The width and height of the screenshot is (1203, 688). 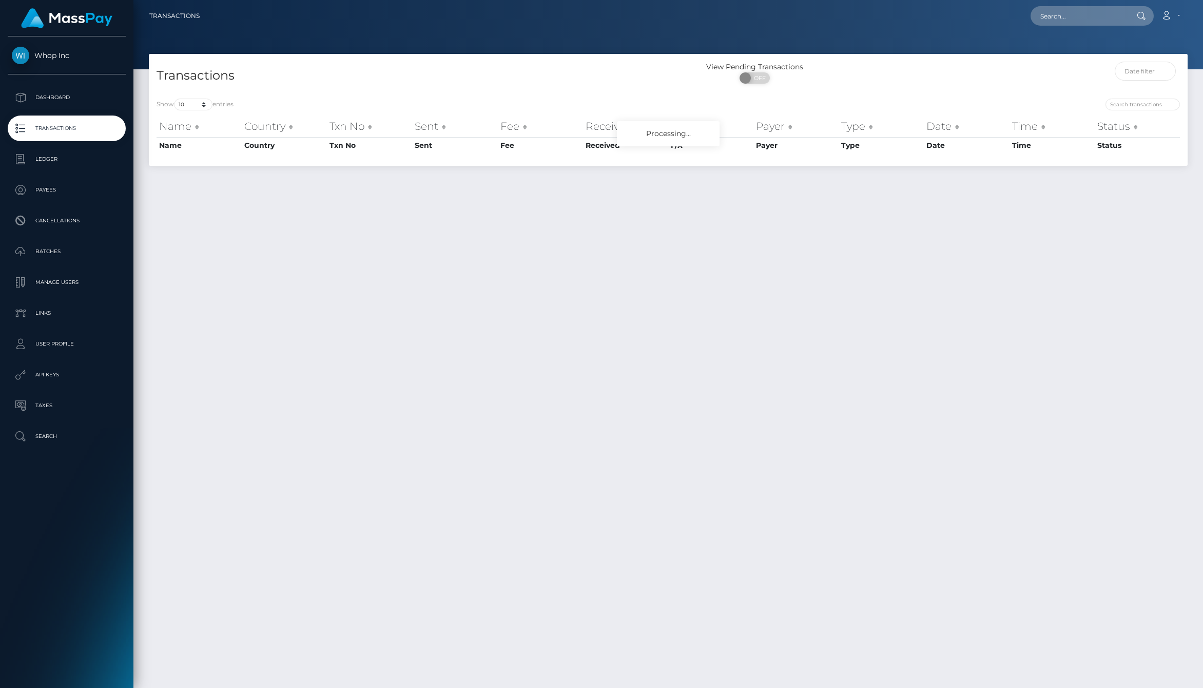 I want to click on p: Cancellations, so click(x=67, y=221).